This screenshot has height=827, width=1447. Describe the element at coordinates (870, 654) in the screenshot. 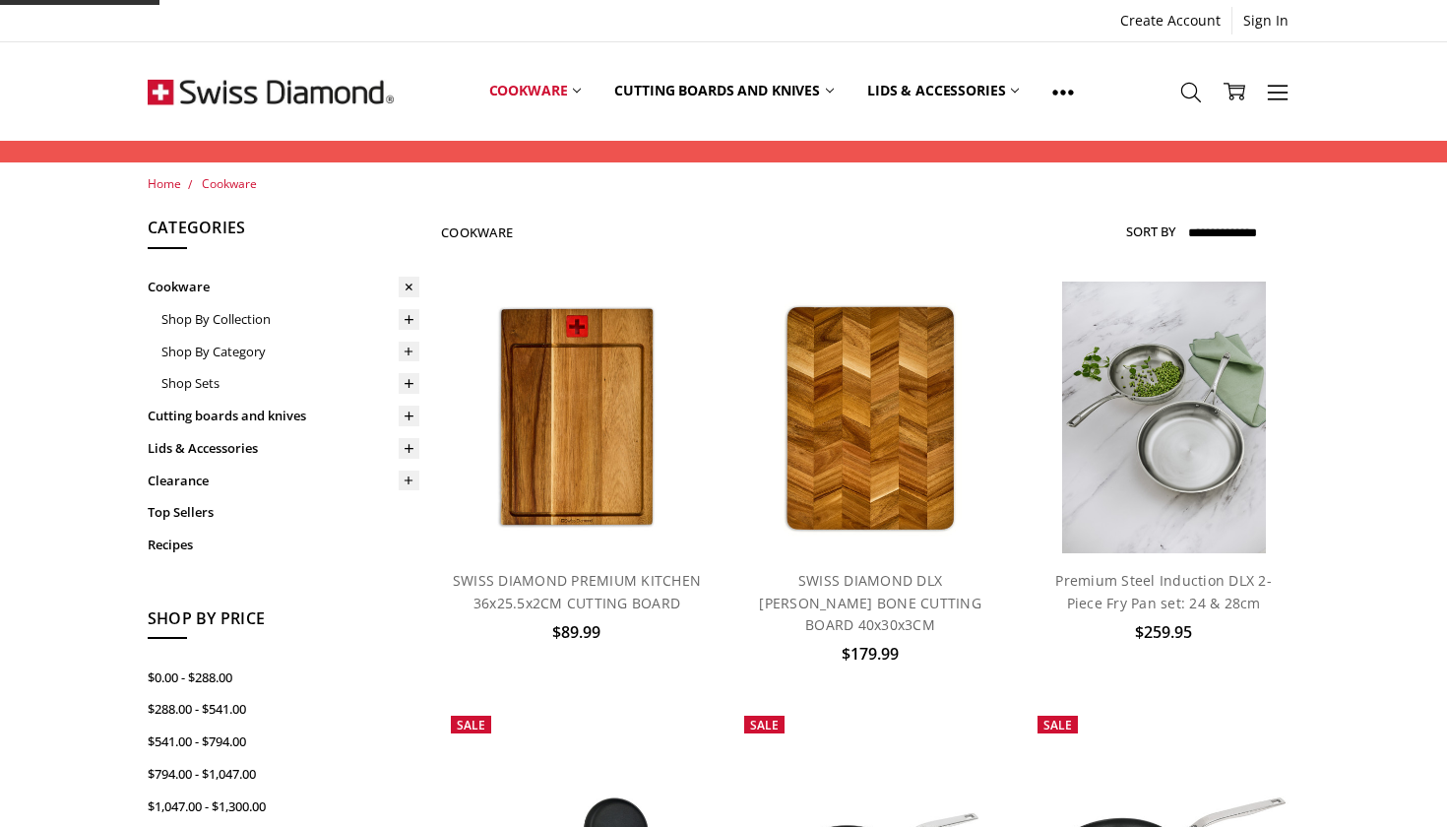

I see `span: $179.99` at that location.